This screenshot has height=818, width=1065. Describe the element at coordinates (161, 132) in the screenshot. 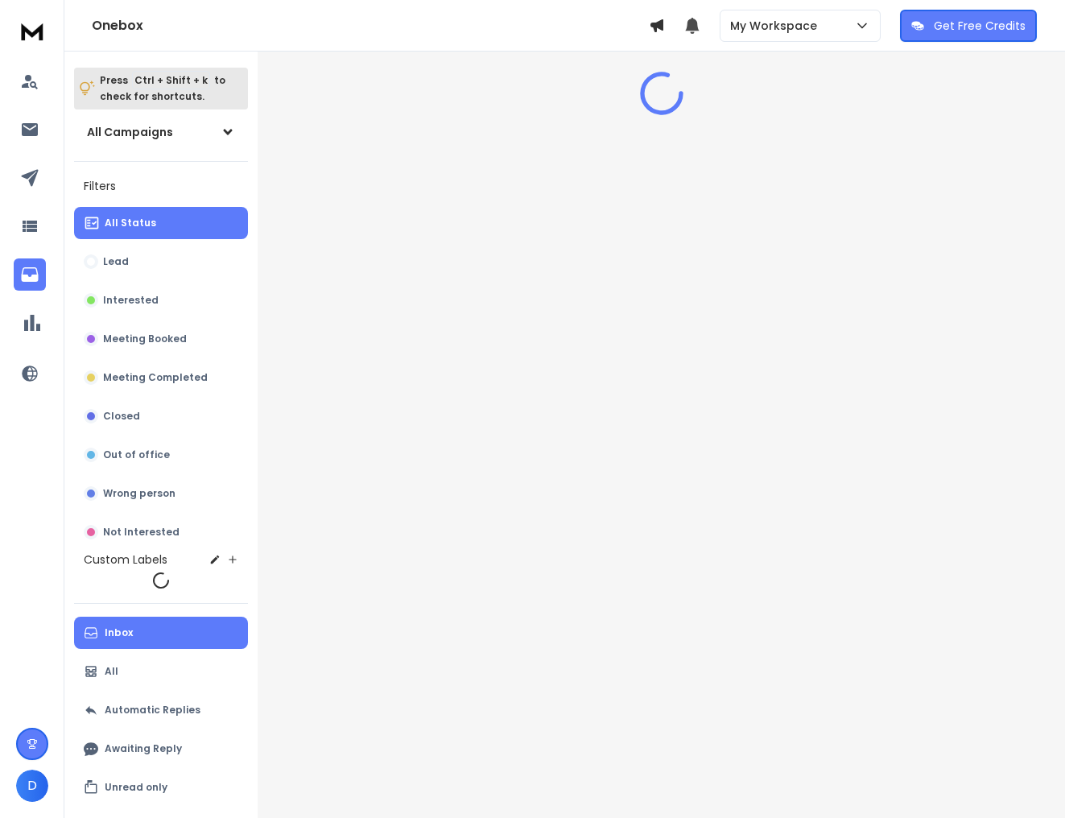

I see `button: All Campaigns` at that location.